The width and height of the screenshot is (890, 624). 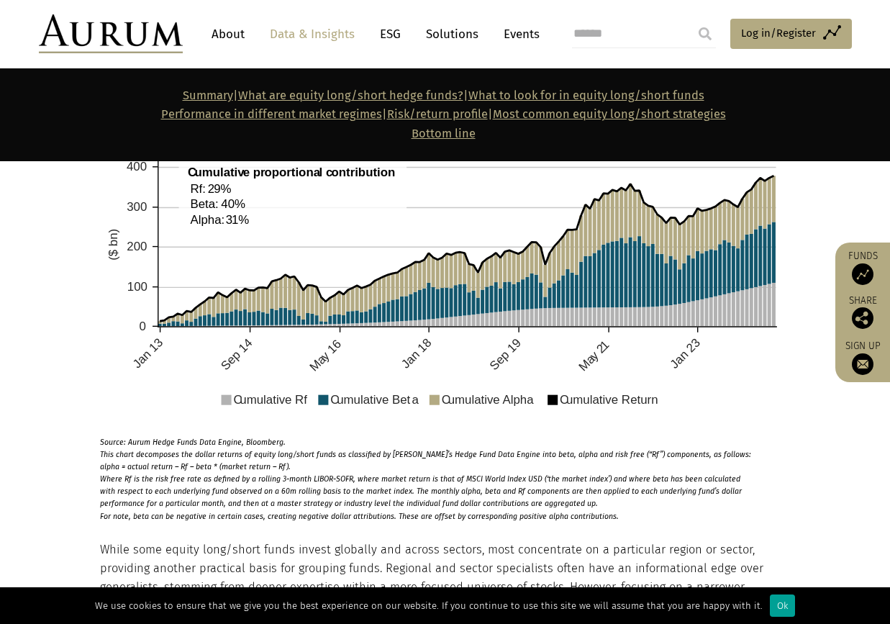 What do you see at coordinates (791, 34) in the screenshot?
I see `a: Log in/Register` at bounding box center [791, 34].